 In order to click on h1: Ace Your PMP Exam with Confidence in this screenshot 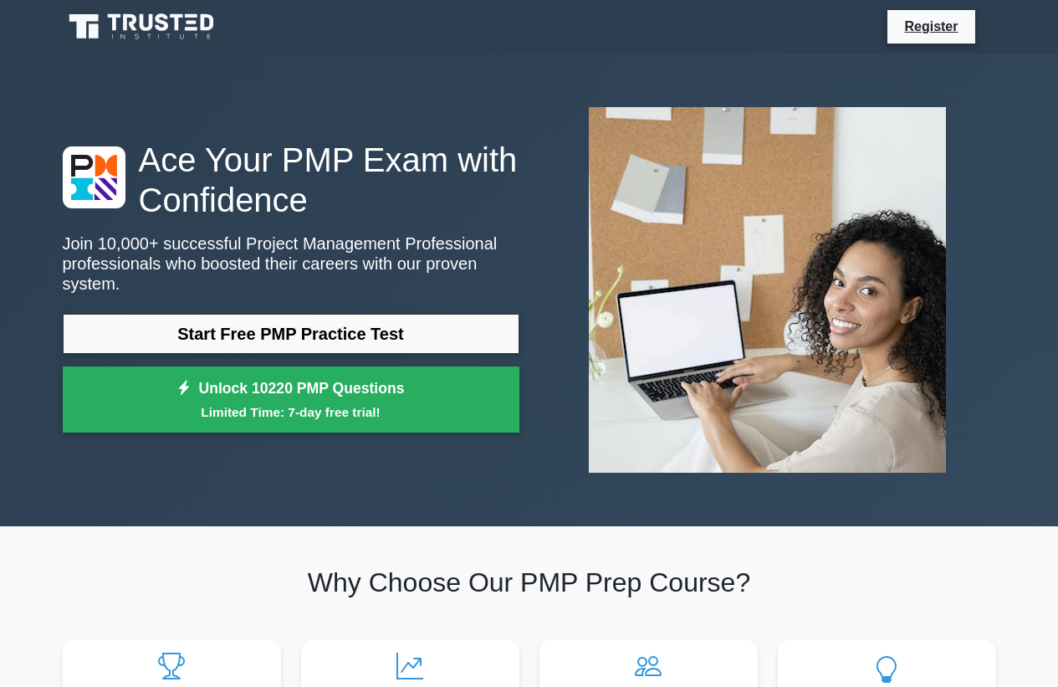, I will do `click(291, 180)`.